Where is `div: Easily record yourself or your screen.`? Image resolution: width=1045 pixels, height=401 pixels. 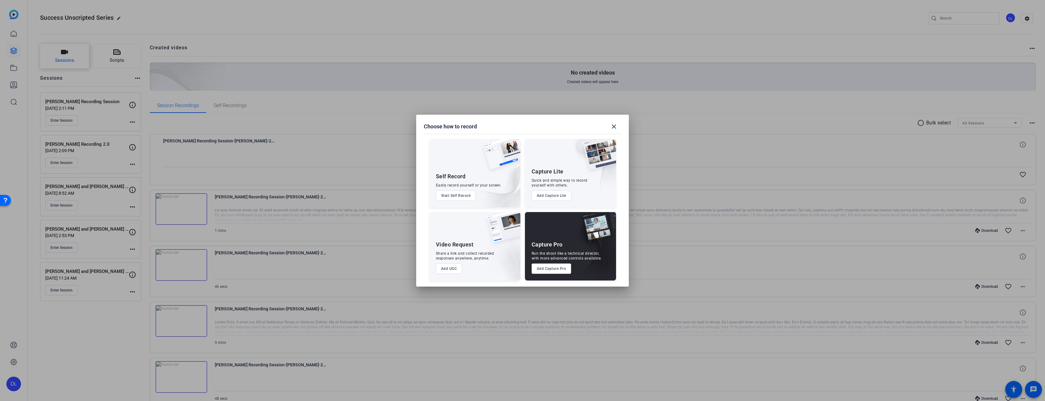 div: Easily record yourself or your screen. is located at coordinates (469, 185).